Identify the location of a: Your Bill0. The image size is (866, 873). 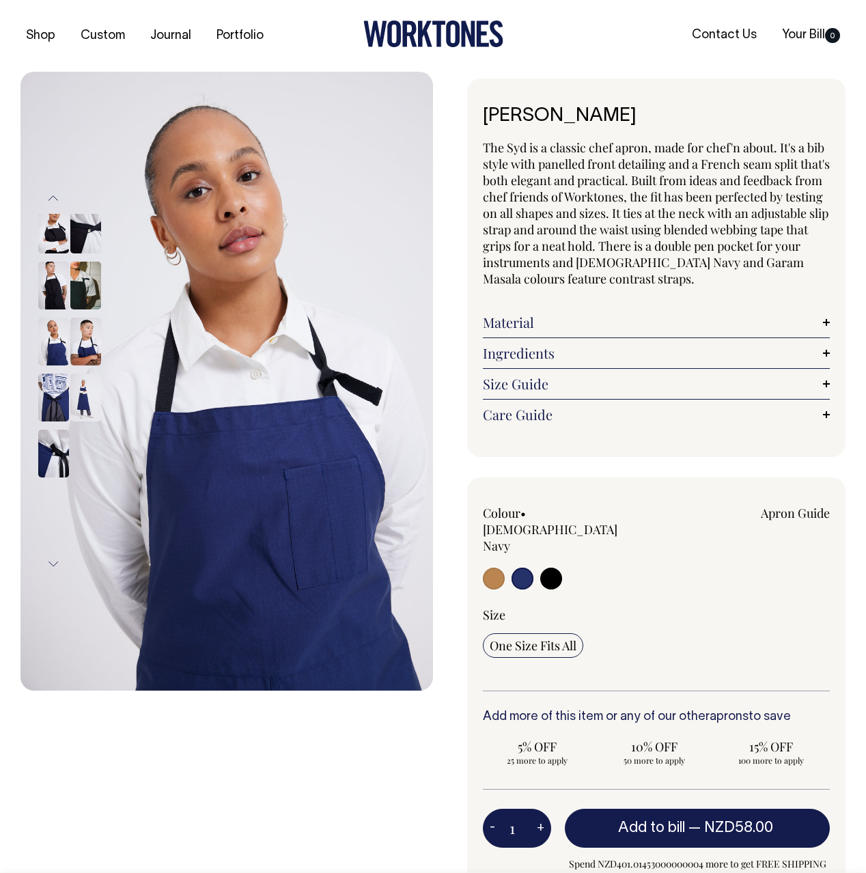
(811, 35).